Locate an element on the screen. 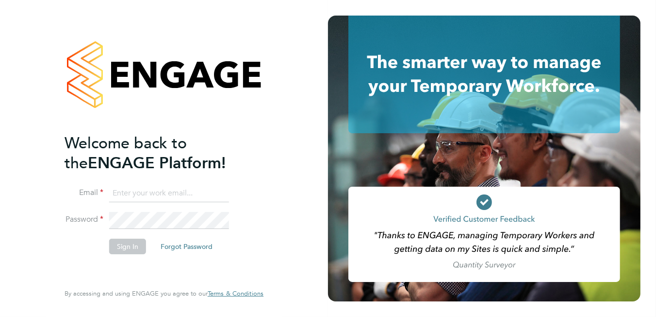 This screenshot has height=317, width=656. button: Forgot Password is located at coordinates (186, 246).